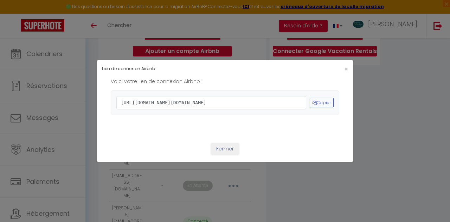 The height and width of the screenshot is (222, 450). I want to click on button: Fermer, so click(225, 149).